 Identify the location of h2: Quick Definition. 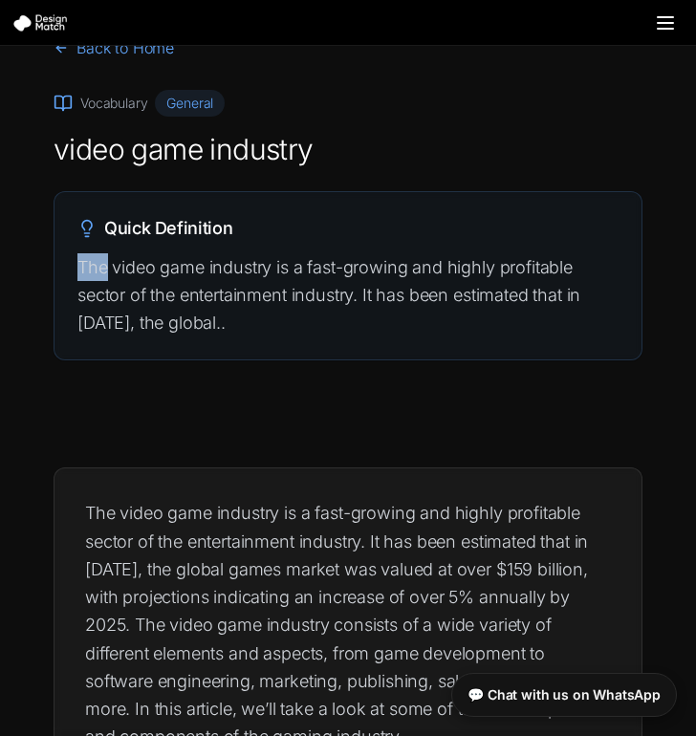
(348, 229).